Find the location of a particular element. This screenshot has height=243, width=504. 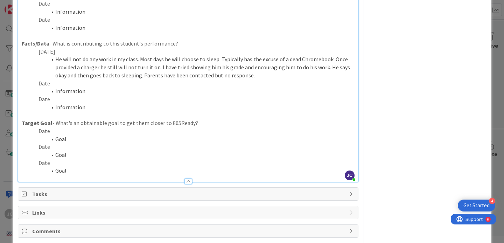

div: Open Get Started checklist, remaining modules: 4 is located at coordinates (476, 205).